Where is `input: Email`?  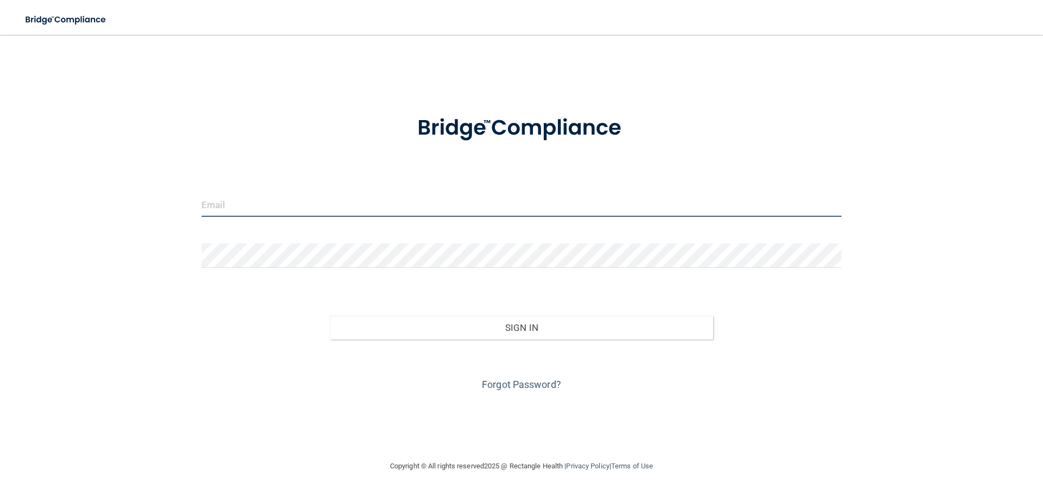 input: Email is located at coordinates (522, 204).